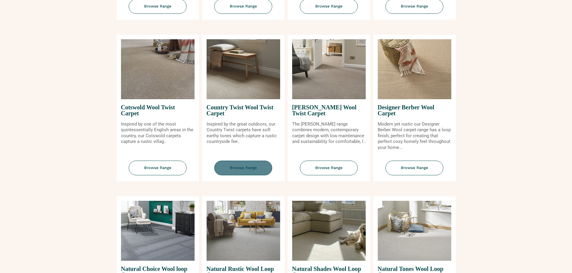 Image resolution: width=572 pixels, height=273 pixels. Describe the element at coordinates (329, 69) in the screenshot. I see `img: Craven Wool Twist Carpet` at that location.